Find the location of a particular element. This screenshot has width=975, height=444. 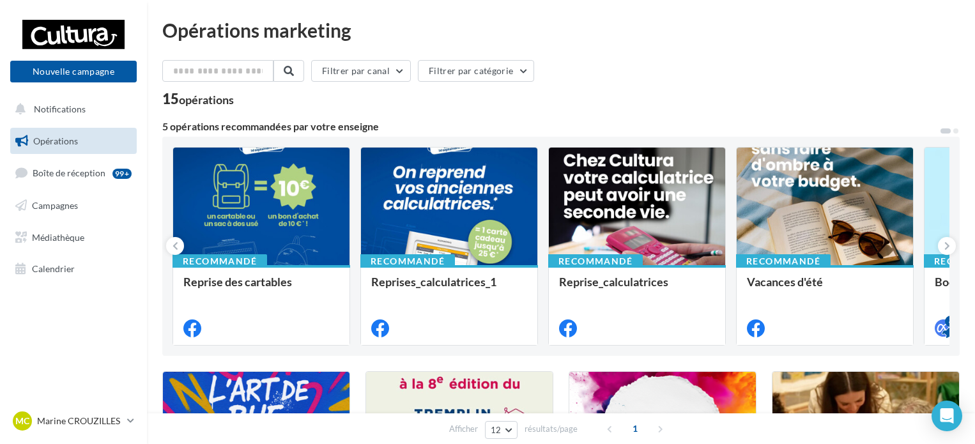

button: Filtrer par catégorie is located at coordinates (476, 71).